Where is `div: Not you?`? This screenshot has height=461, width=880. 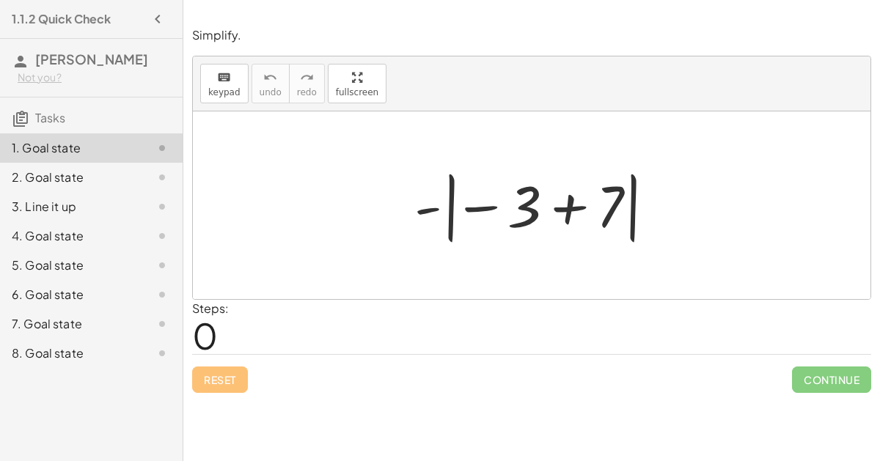 div: Not you? is located at coordinates (94, 78).